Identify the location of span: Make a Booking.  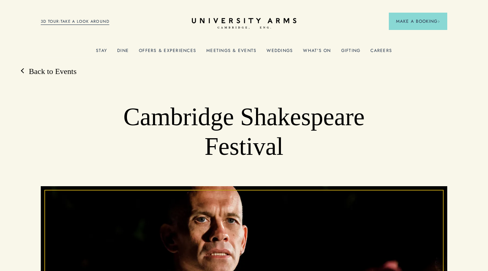
(418, 21).